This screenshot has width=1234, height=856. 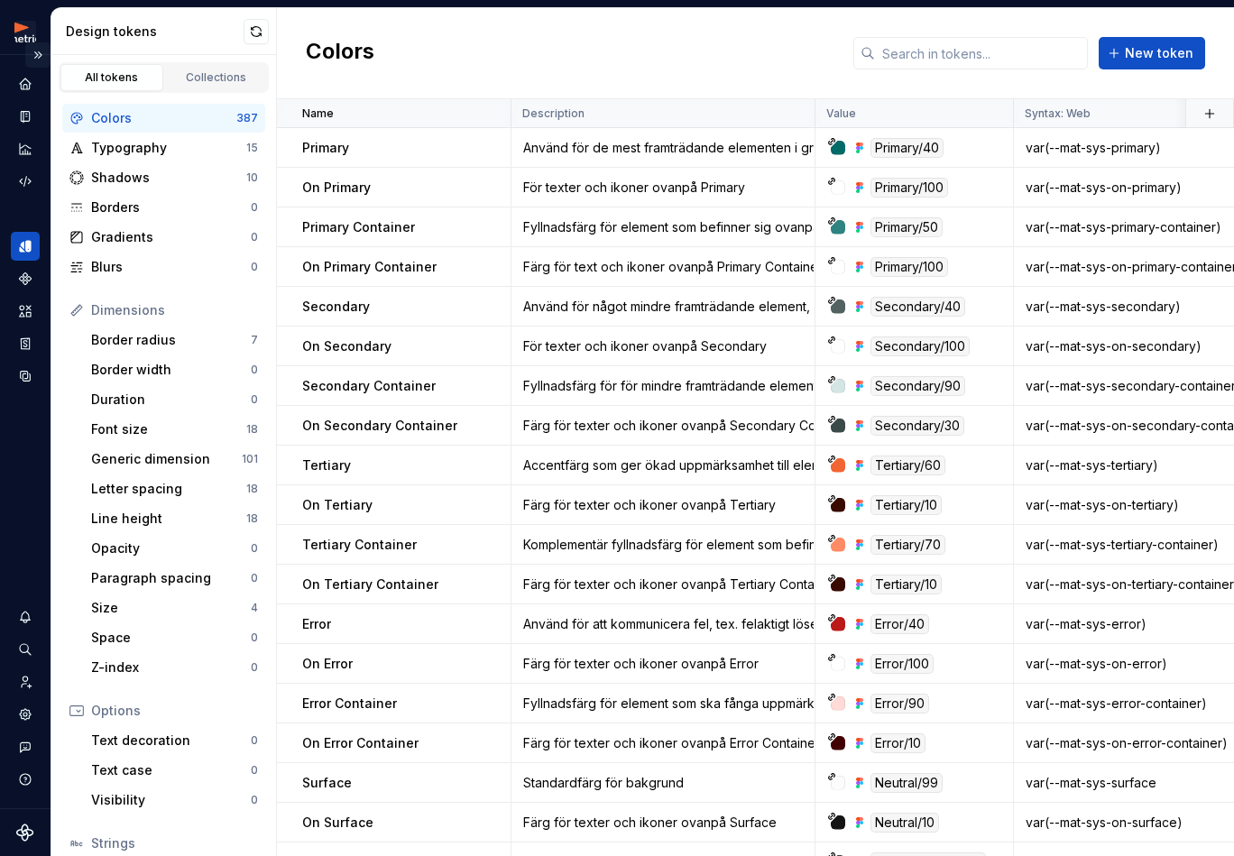 What do you see at coordinates (340, 53) in the screenshot?
I see `h2: Colors` at bounding box center [340, 53].